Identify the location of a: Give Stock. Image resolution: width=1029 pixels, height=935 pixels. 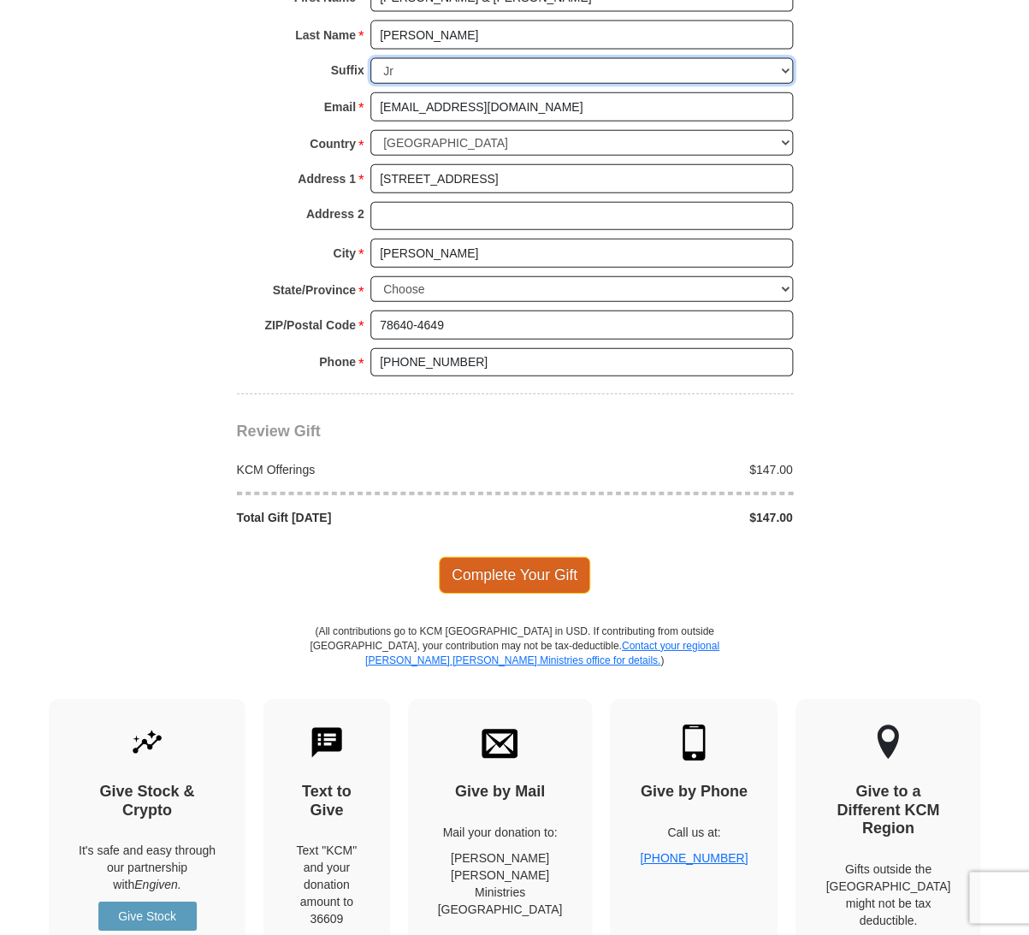
(147, 916).